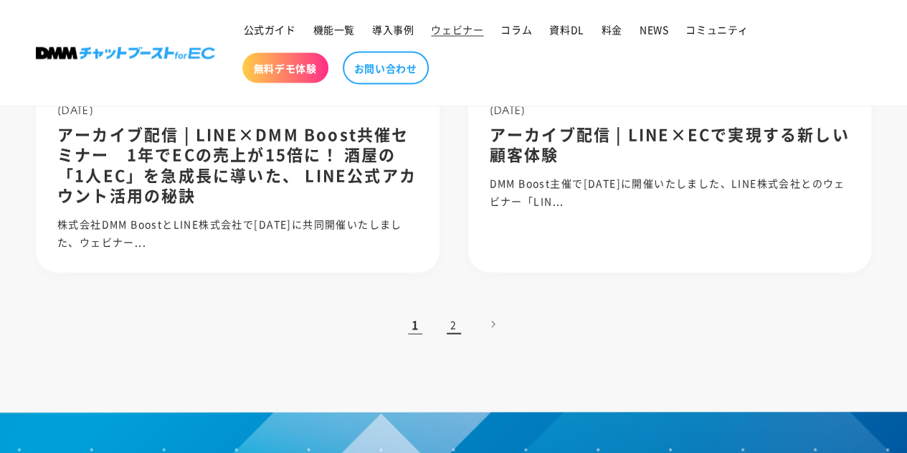 This screenshot has height=453, width=907. Describe the element at coordinates (567, 29) in the screenshot. I see `span: 資料DL` at that location.